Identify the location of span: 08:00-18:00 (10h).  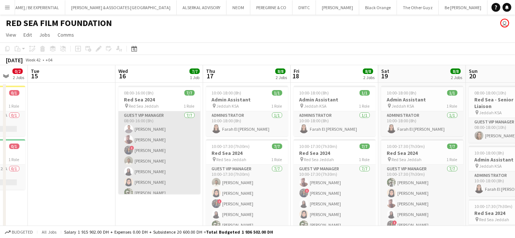
(490, 93).